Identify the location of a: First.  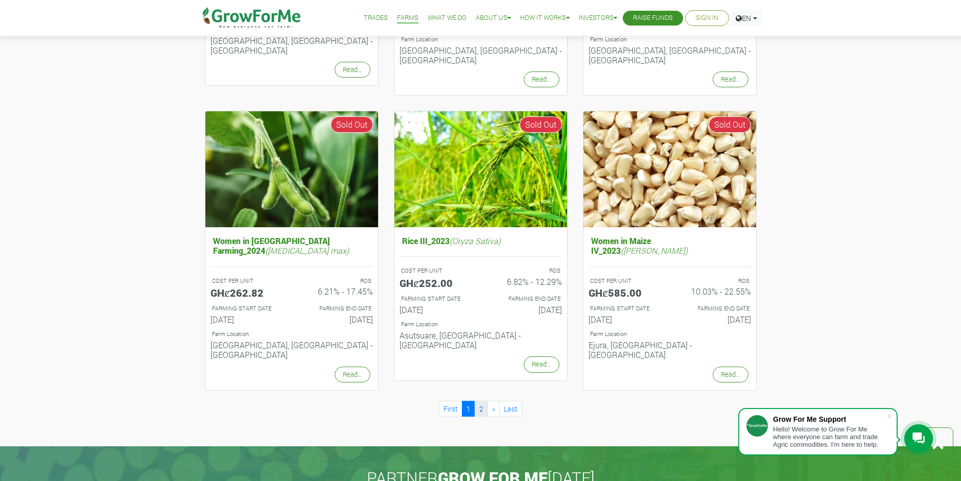
(451, 409).